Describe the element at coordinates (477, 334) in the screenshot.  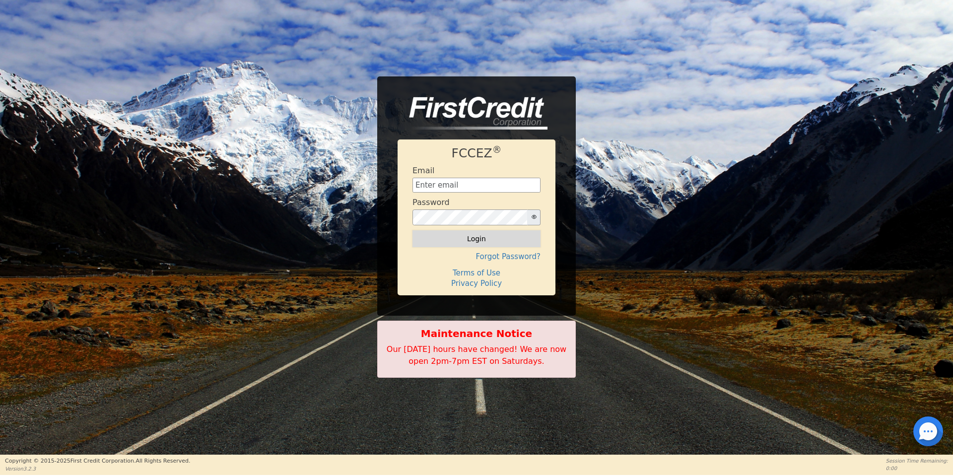
I see `b: Maintenance Notice` at that location.